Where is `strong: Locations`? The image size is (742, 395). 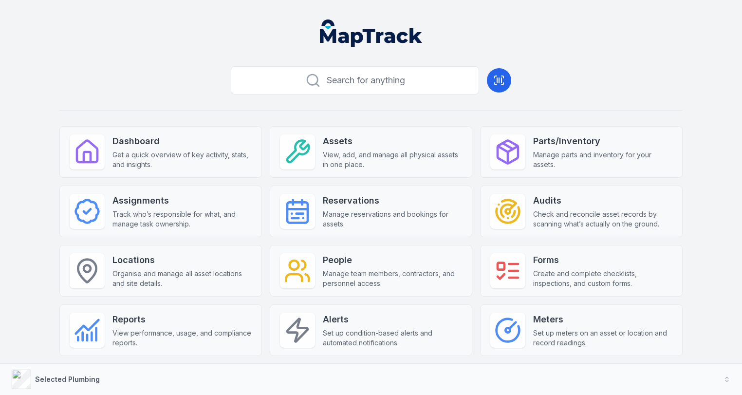
strong: Locations is located at coordinates (182, 260).